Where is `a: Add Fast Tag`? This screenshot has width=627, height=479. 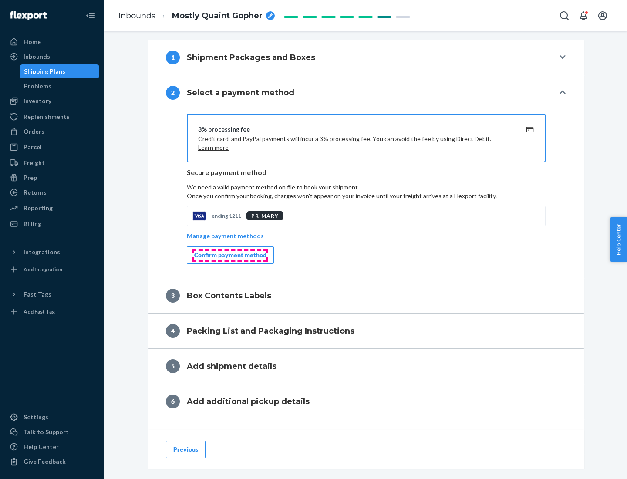
a: Add Fast Tag is located at coordinates (52, 312).